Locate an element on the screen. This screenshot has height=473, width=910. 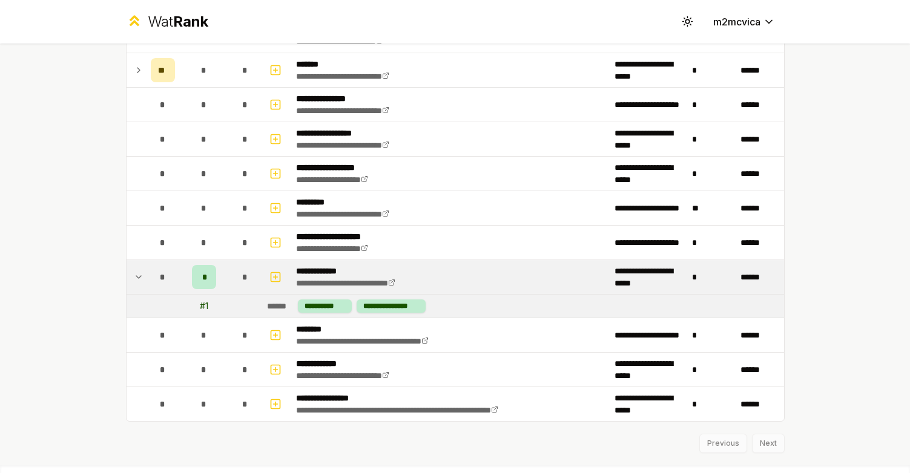
div: Wat is located at coordinates (178, 22).